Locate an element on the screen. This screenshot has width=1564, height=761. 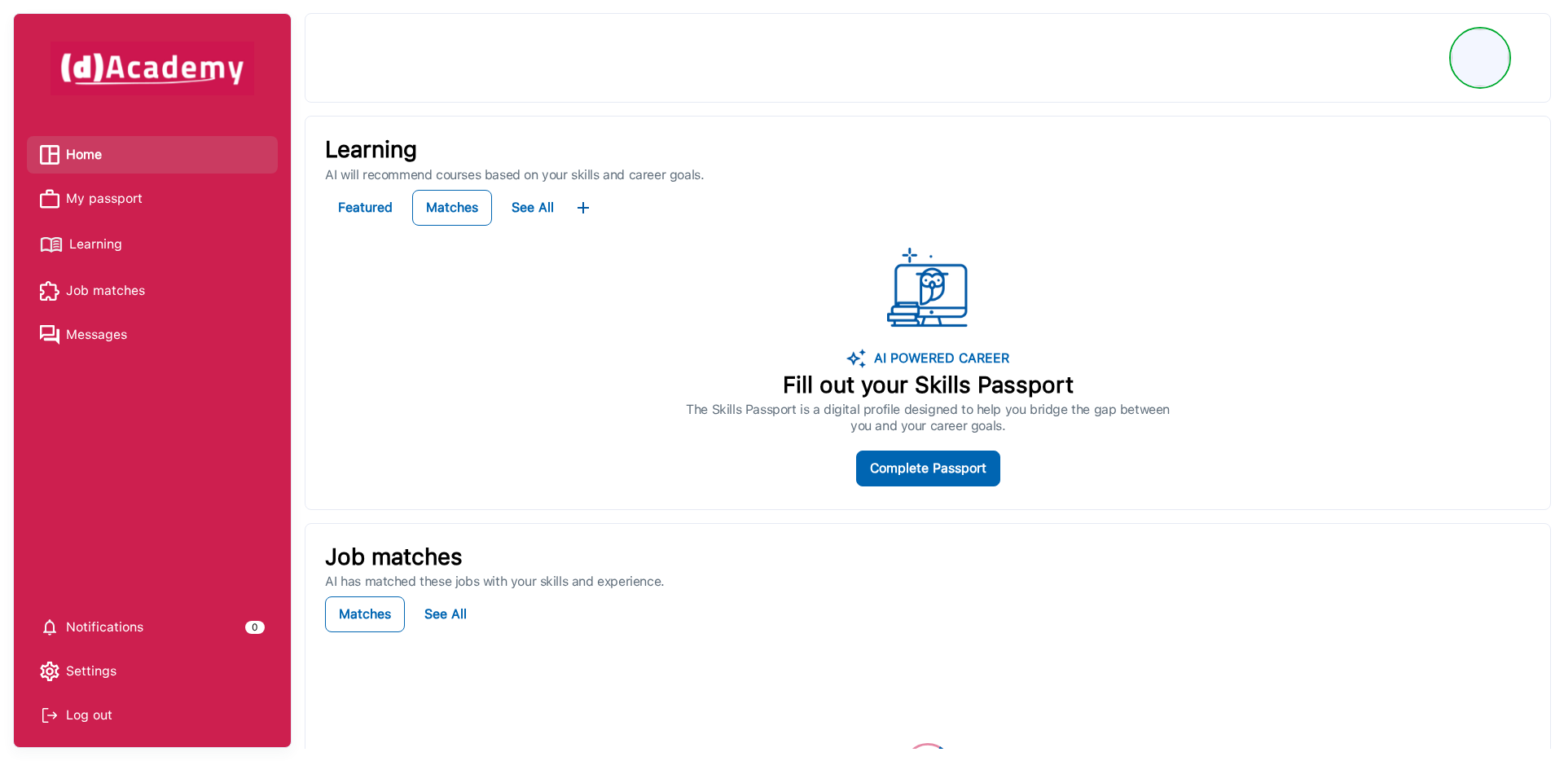
img: image is located at coordinates (856, 358).